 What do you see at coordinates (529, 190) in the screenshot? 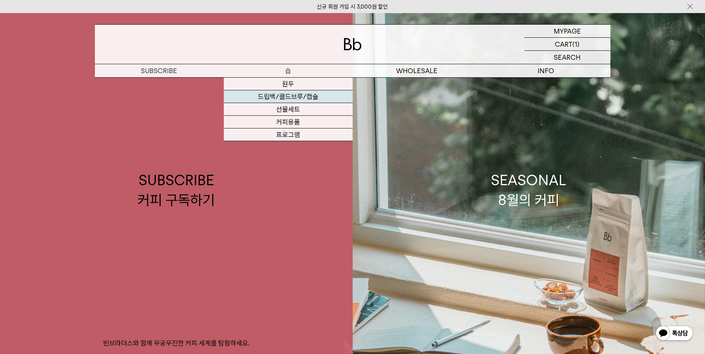
I see `div: SEASONAL 8월의 커피` at bounding box center [529, 190].